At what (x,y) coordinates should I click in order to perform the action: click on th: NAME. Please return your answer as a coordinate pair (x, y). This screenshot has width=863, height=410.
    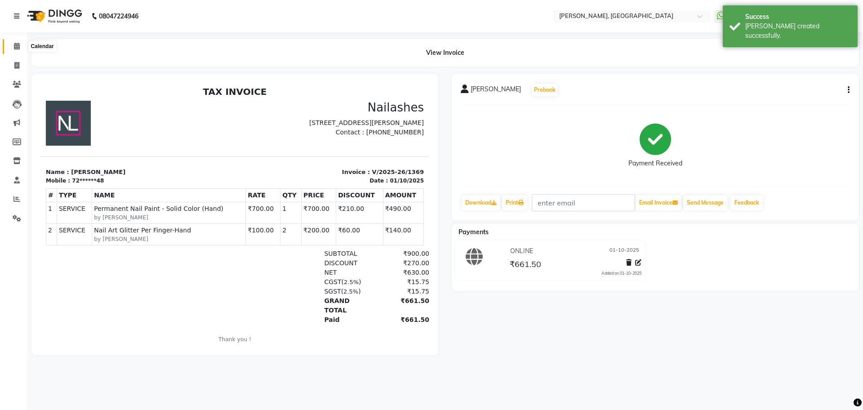
    Looking at the image, I should click on (128, 112).